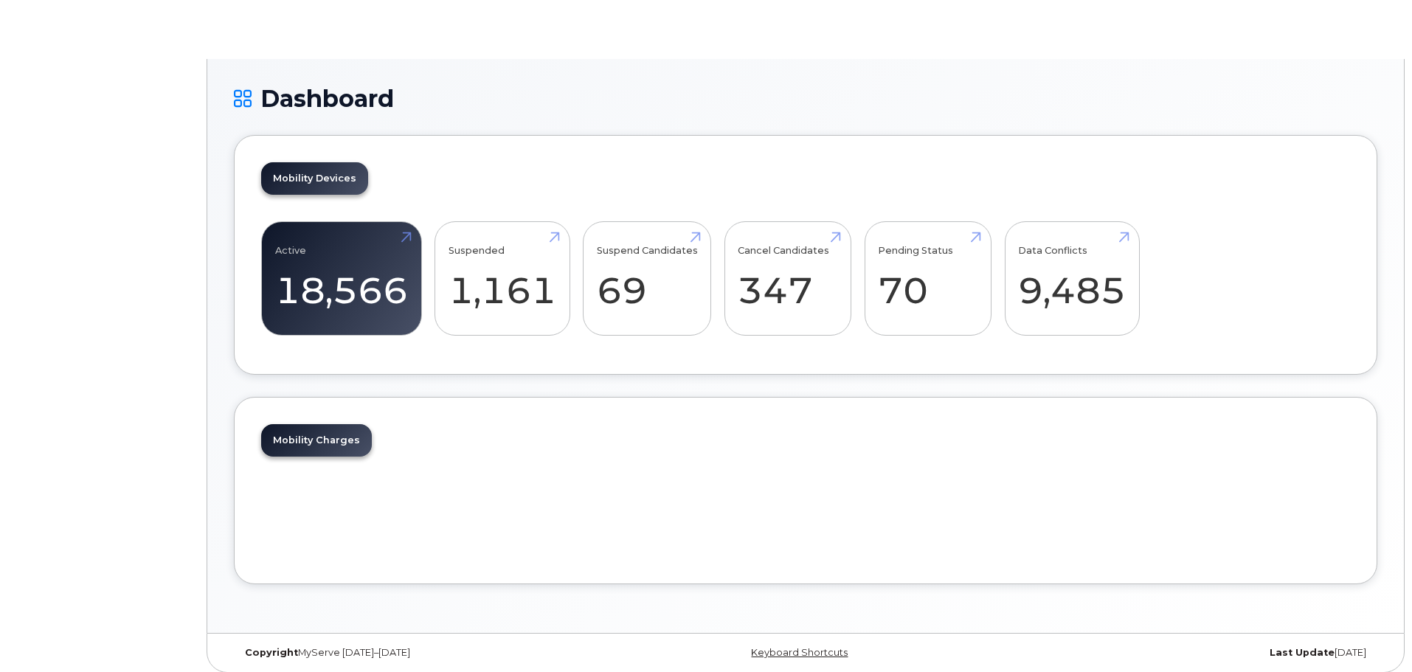 The width and height of the screenshot is (1412, 672). Describe the element at coordinates (342, 279) in the screenshot. I see `a: Active 18,566` at that location.